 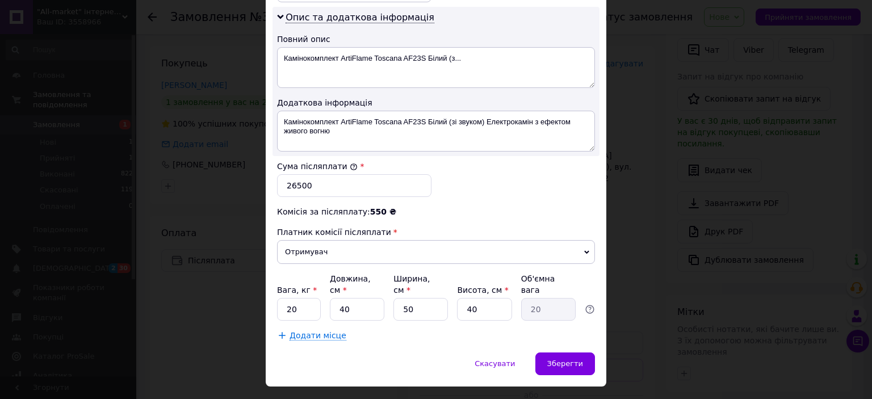 What do you see at coordinates (412, 284) in the screenshot?
I see `label: Ширина, см` at bounding box center [412, 284].